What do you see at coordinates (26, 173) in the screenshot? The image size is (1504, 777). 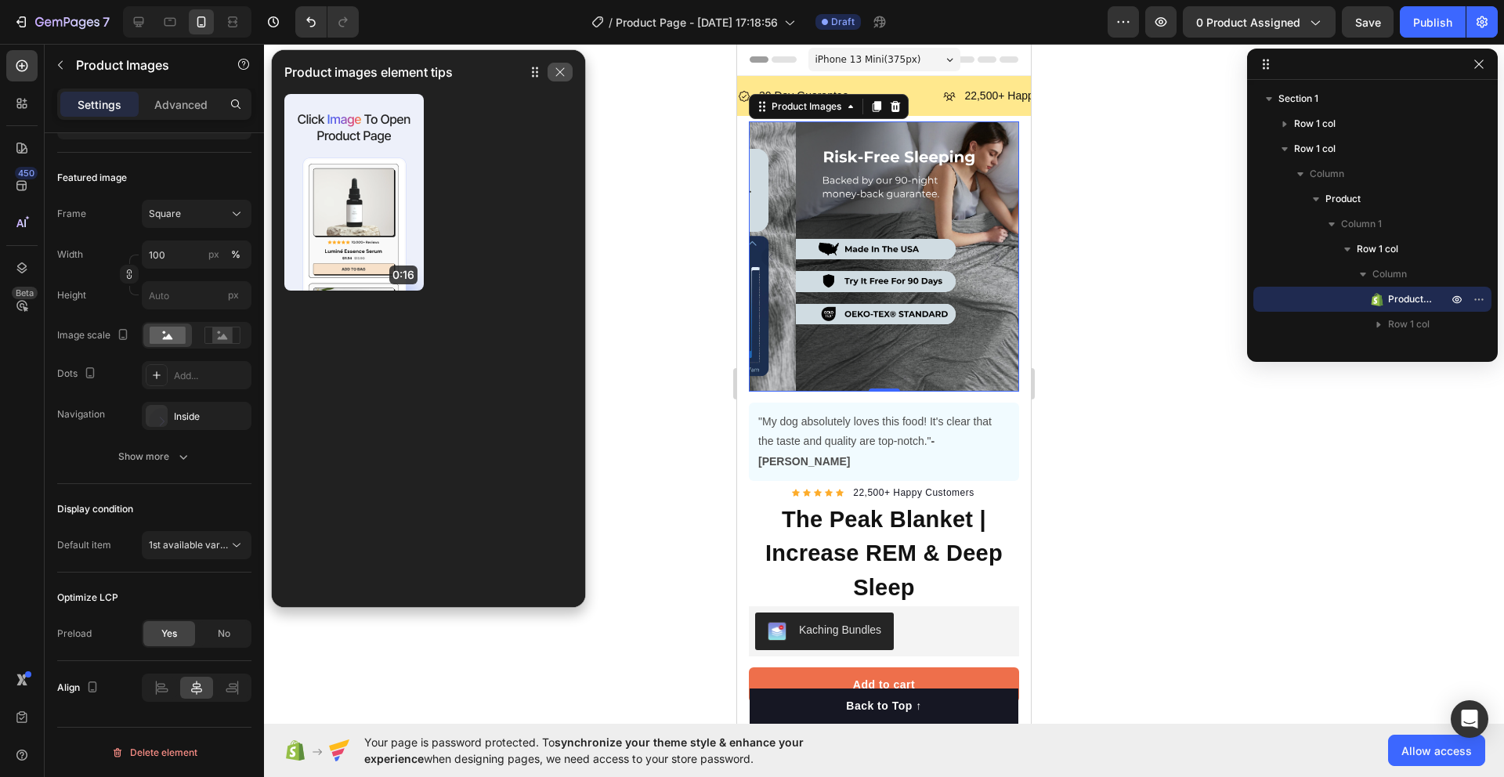 I see `div: 450` at bounding box center [26, 173].